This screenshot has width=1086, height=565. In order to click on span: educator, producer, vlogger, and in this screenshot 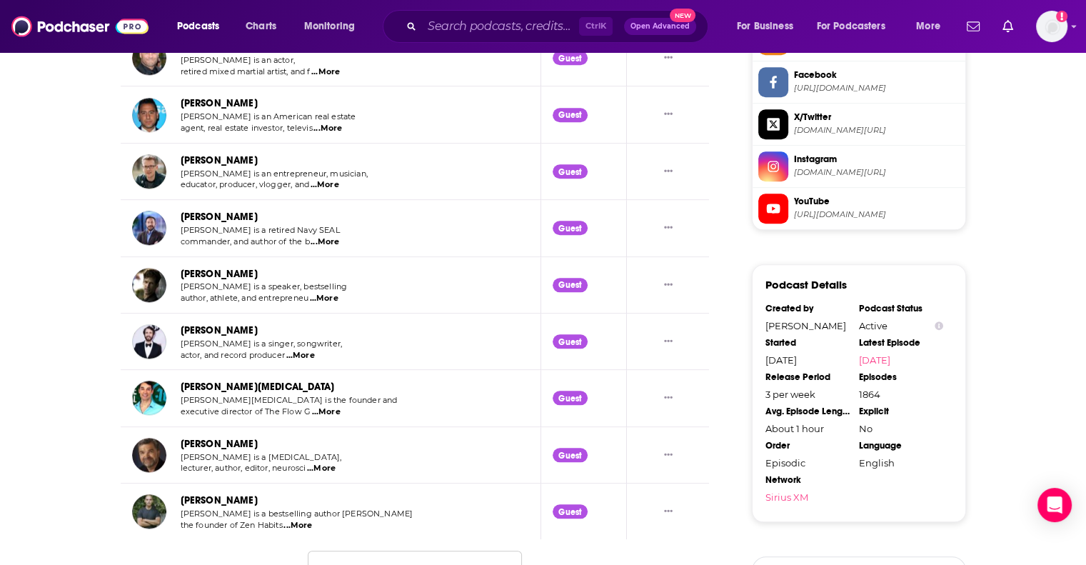, I will do `click(245, 184)`.